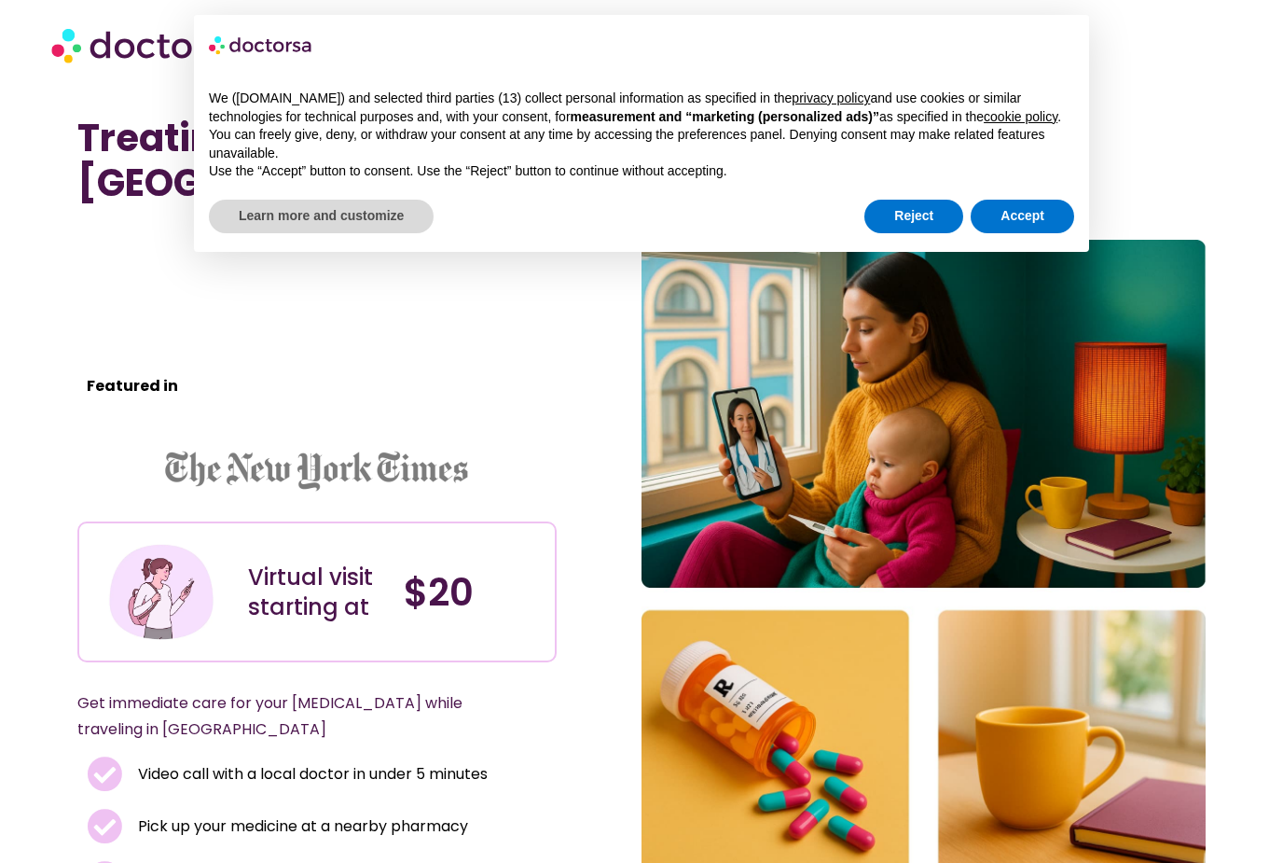 This screenshot has width=1283, height=863. Describe the element at coordinates (642, 172) in the screenshot. I see `p: Use the “Accept” button to consent. Use the “Reject” button to continue without accepting.` at that location.